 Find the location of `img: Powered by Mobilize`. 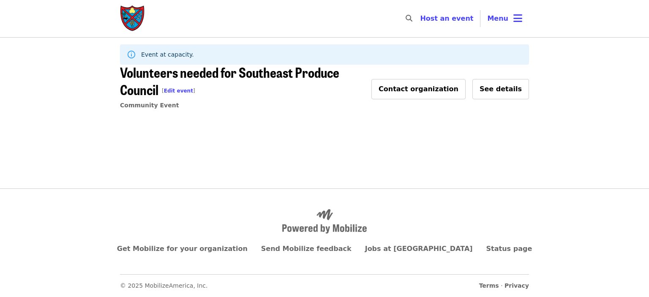

img: Powered by Mobilize is located at coordinates (325, 221).